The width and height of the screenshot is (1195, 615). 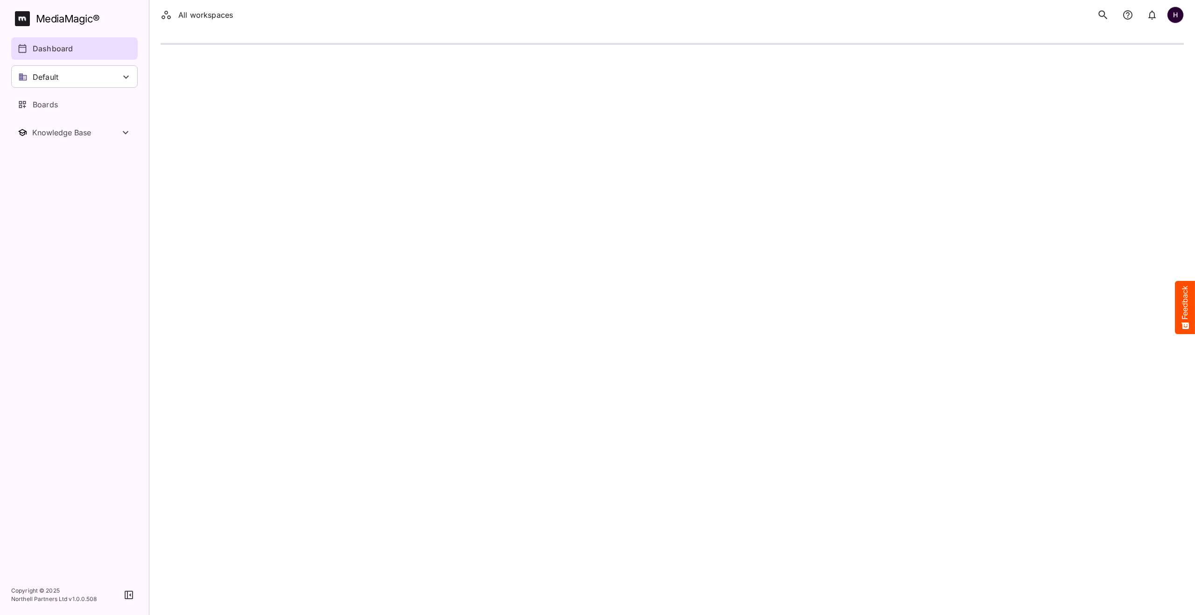 What do you see at coordinates (53, 49) in the screenshot?
I see `p: Dashboard` at bounding box center [53, 49].